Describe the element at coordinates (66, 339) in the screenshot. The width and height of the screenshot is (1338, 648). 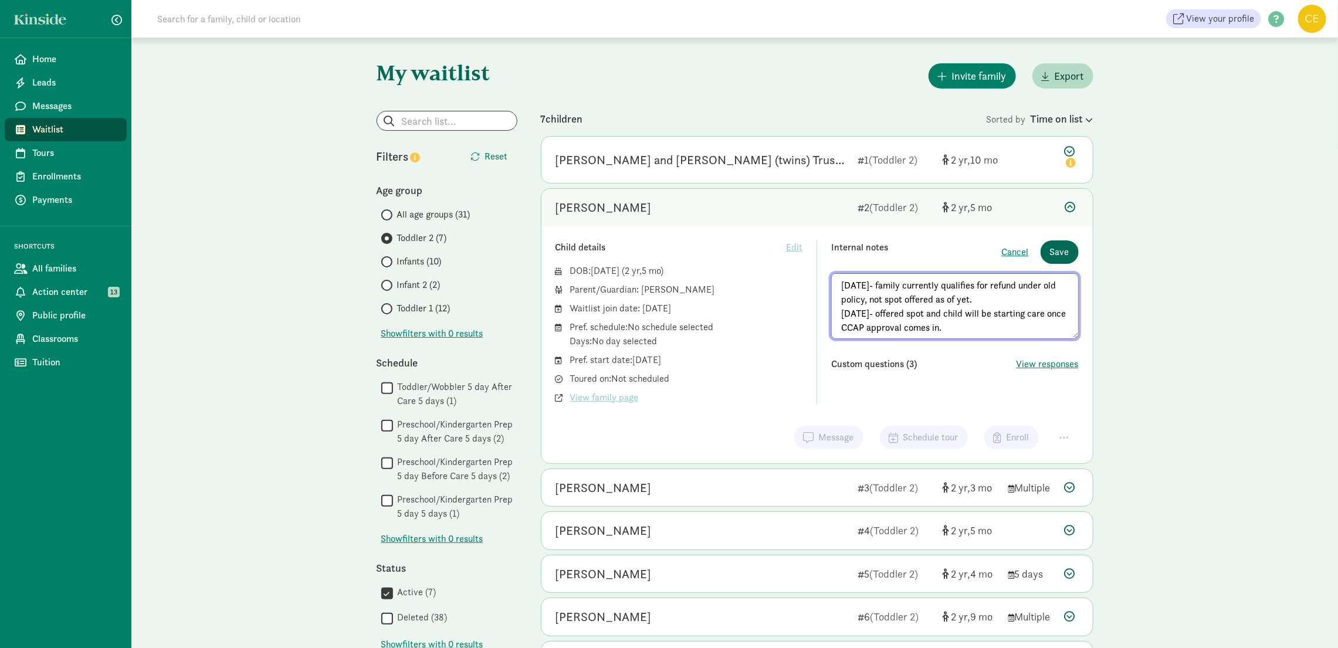
I see `a: Classrooms` at that location.